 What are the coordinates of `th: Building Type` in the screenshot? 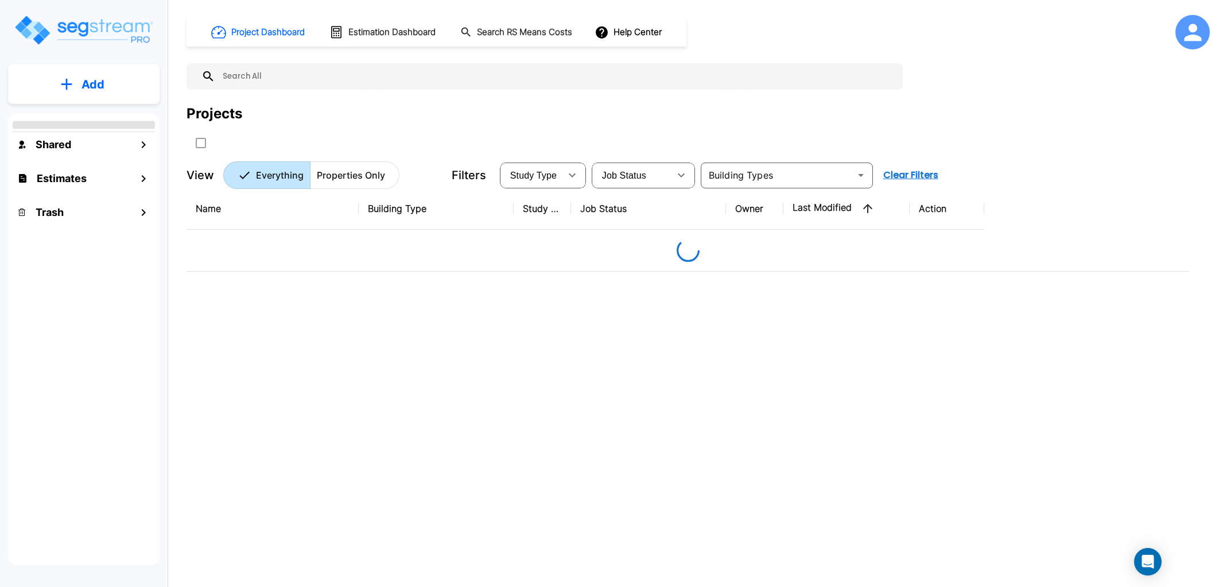 It's located at (436, 208).